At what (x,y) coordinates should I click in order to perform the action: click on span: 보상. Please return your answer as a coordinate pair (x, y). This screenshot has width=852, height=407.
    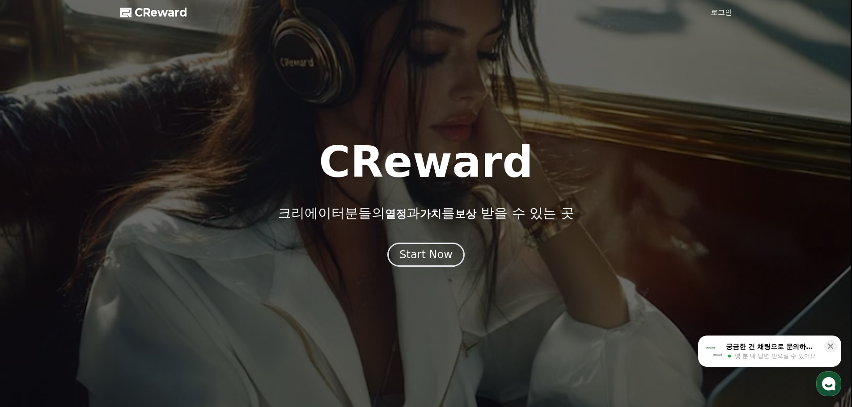
    Looking at the image, I should click on (466, 214).